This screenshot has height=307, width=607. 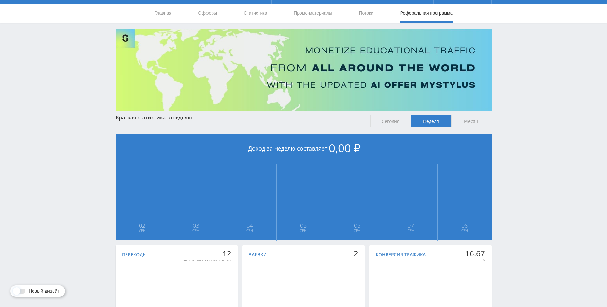 I want to click on span: 06, so click(x=357, y=226).